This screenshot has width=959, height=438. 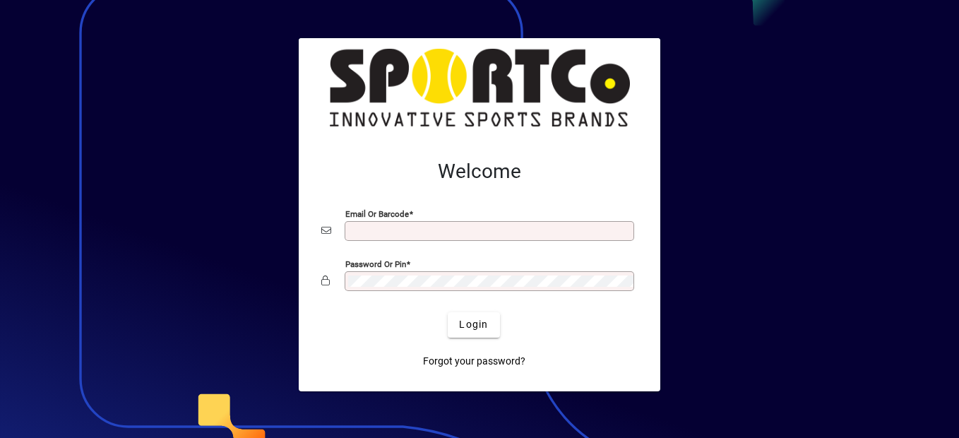 I want to click on mat-label: Email or Barcode, so click(x=377, y=213).